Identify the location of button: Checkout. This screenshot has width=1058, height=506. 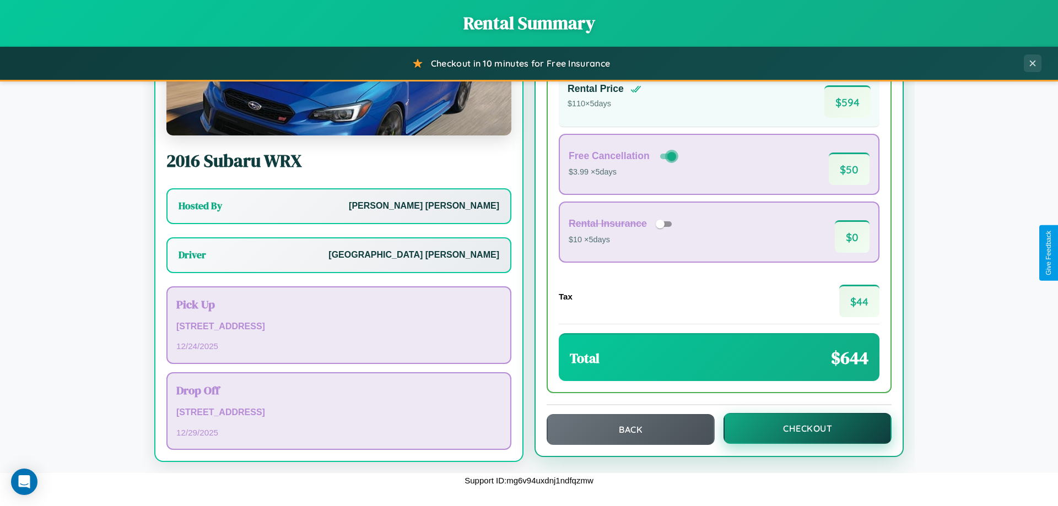
(807, 429).